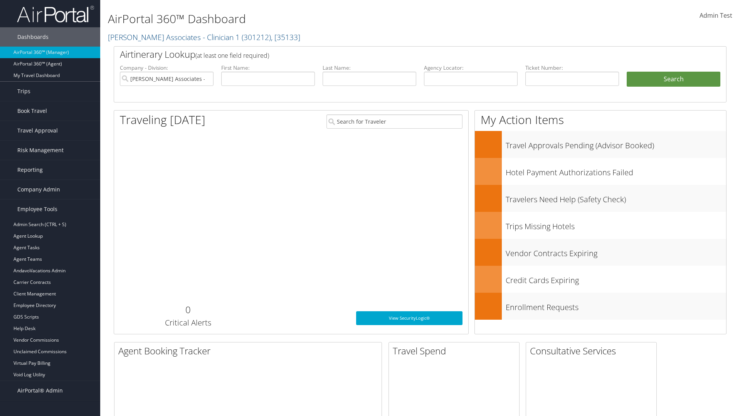  What do you see at coordinates (394, 121) in the screenshot?
I see `input: Search for Traveler` at bounding box center [394, 121].